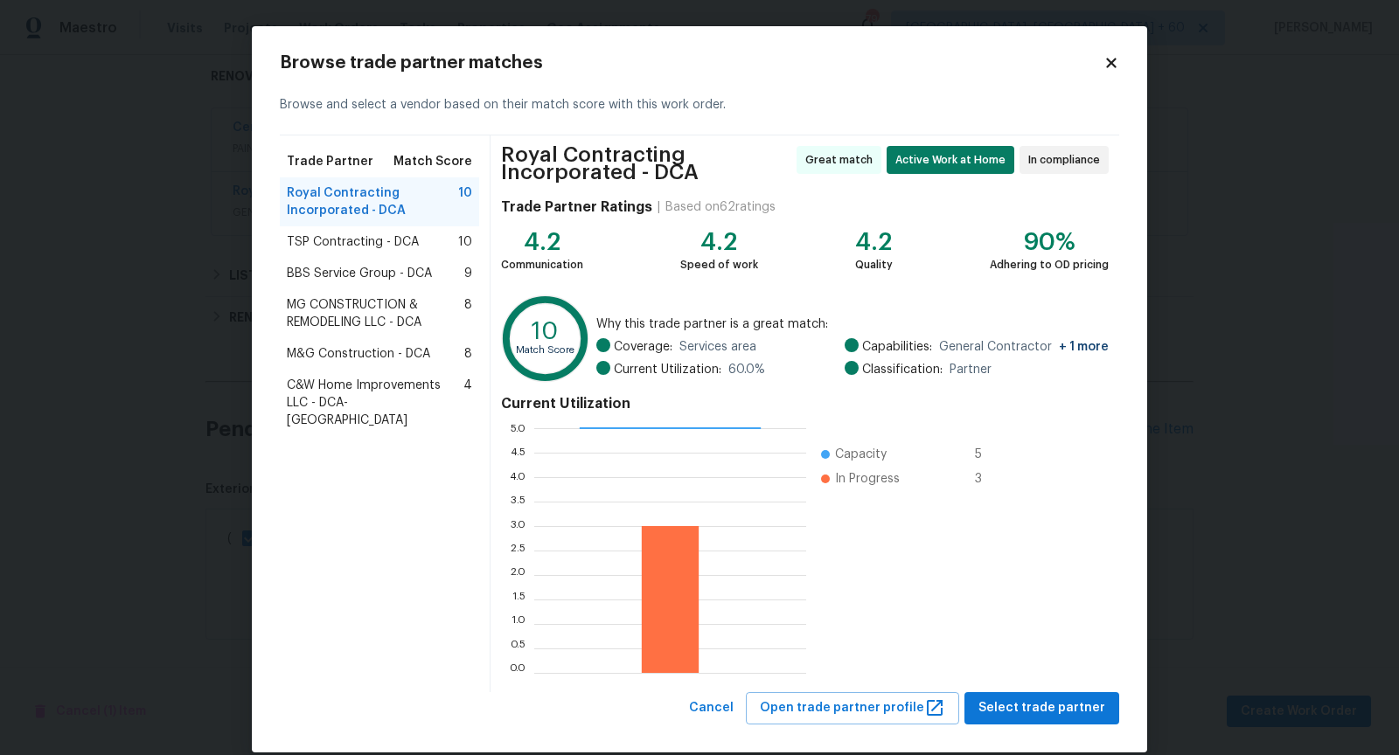 This screenshot has width=1399, height=755. Describe the element at coordinates (747, 370) in the screenshot. I see `span: 60.0 %` at that location.